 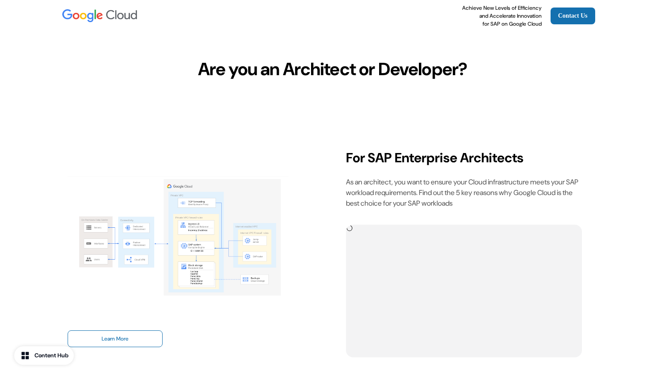 I want to click on p: As an architect, you want to ensure your Cloud infrastructure meets your SAP workload requirement..., so click(x=464, y=193).